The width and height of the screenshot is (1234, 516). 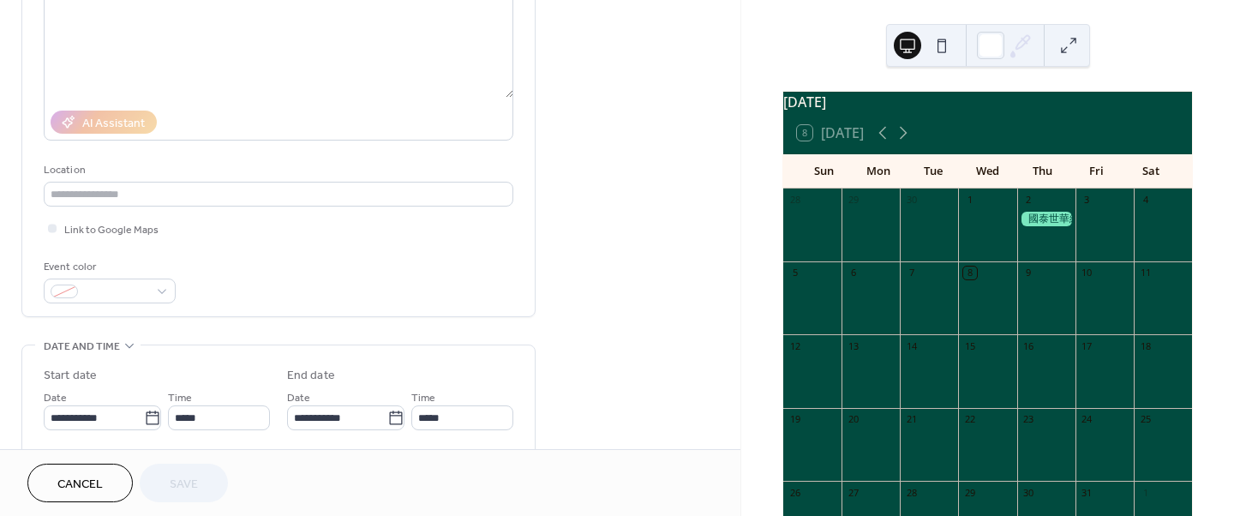 What do you see at coordinates (853, 273) in the screenshot?
I see `div: 6` at bounding box center [853, 273].